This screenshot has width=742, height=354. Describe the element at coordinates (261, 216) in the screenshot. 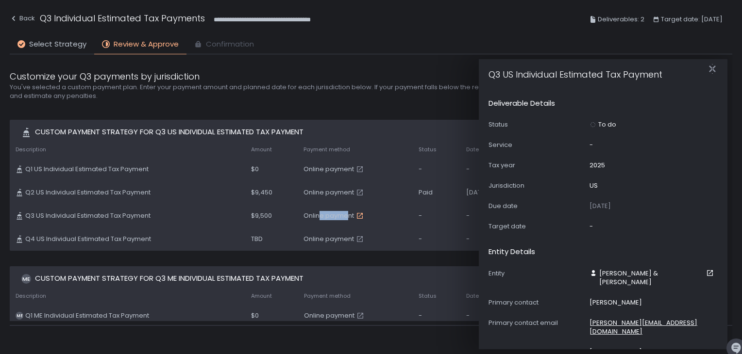

I see `span: $9,500` at that location.